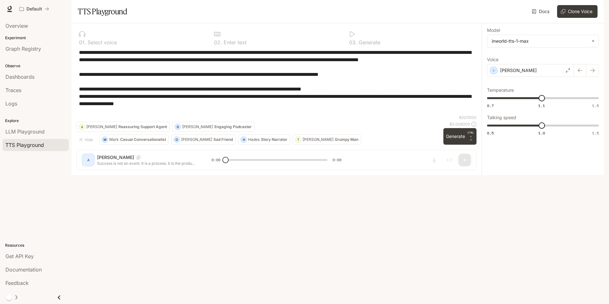 This screenshot has height=304, width=609. What do you see at coordinates (178, 127) in the screenshot?
I see `div: D` at bounding box center [178, 127].